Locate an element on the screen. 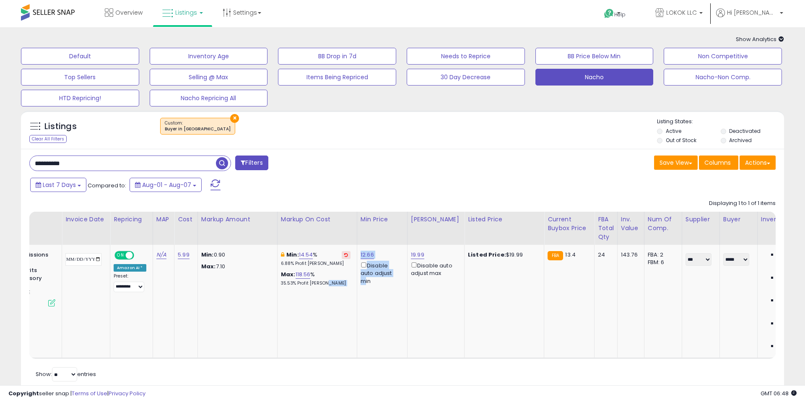 Image resolution: width=805 pixels, height=402 pixels. div: Num of Comp. is located at coordinates (663, 224).